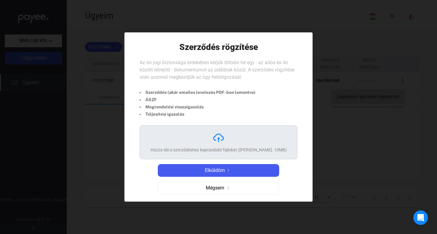 The width and height of the screenshot is (437, 234). What do you see at coordinates (215, 171) in the screenshot?
I see `span: Elküldöm` at bounding box center [215, 171].